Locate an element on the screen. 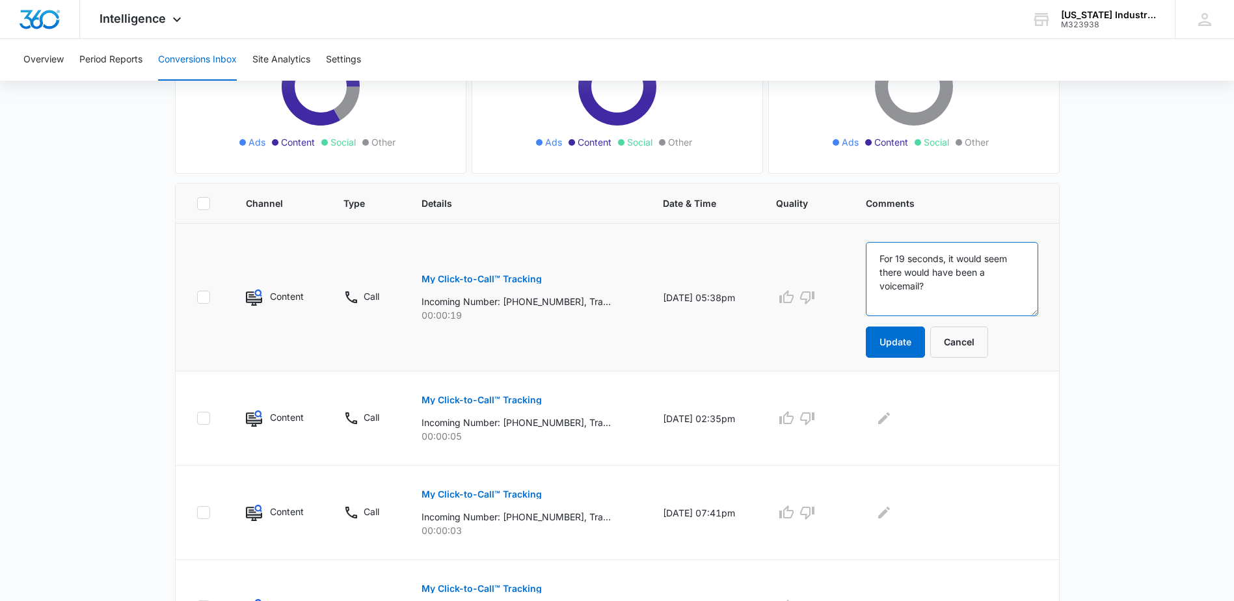 The image size is (1234, 601). p: 00:00:19 is located at coordinates (526, 315).